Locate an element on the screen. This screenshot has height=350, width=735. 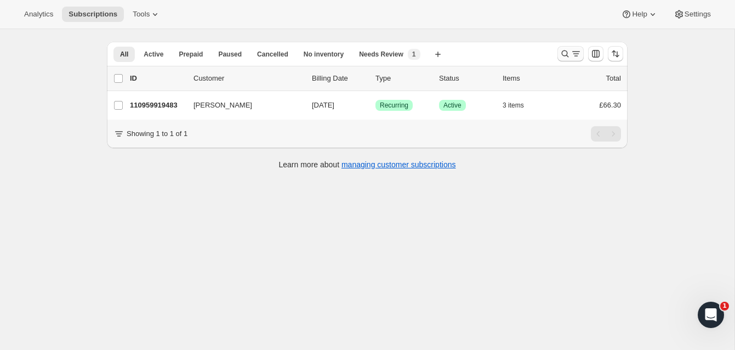
span: No inventory is located at coordinates (323, 54).